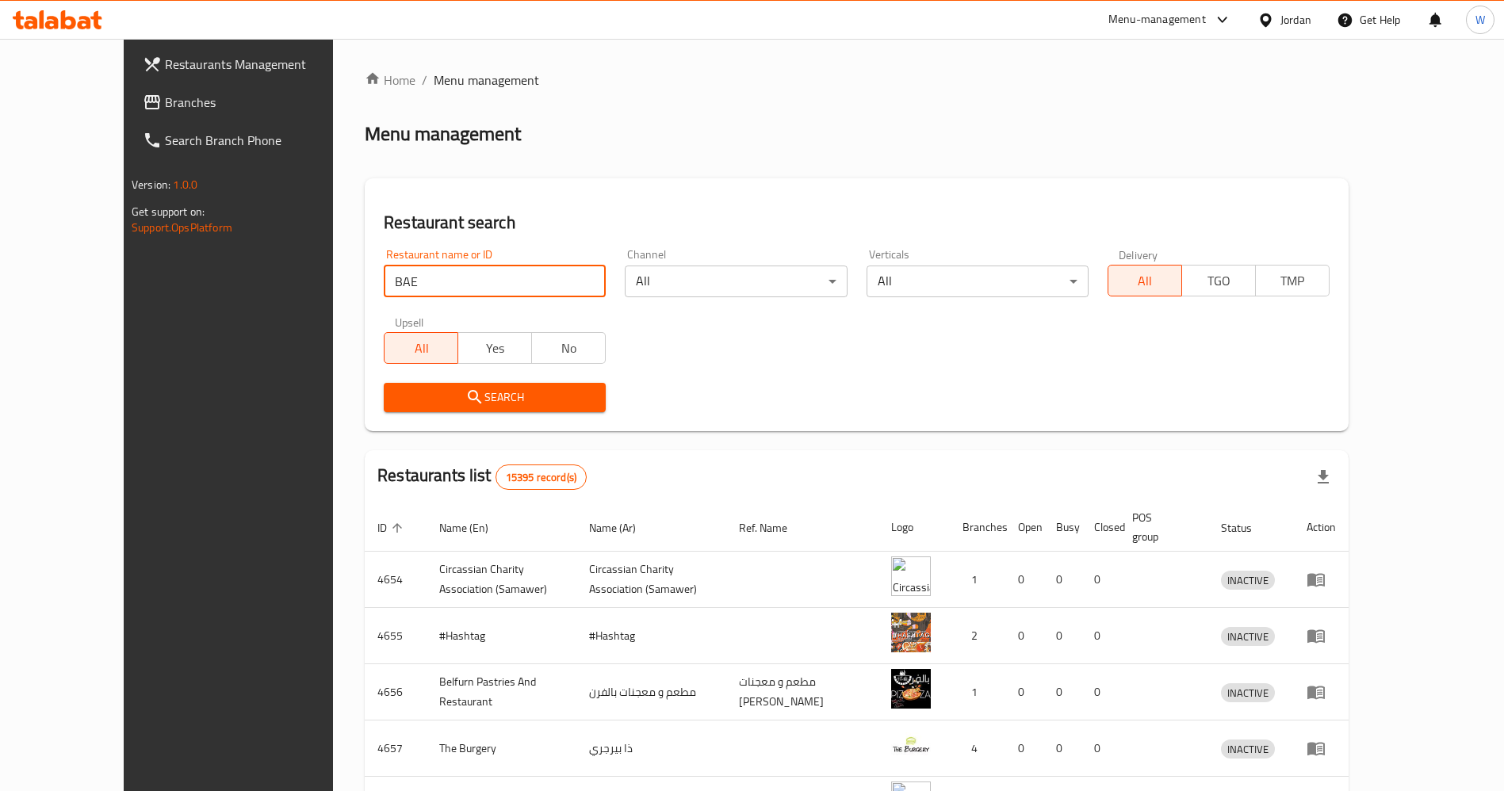 The width and height of the screenshot is (1504, 791). I want to click on input: Search for restaurant name or ID.., so click(495, 281).